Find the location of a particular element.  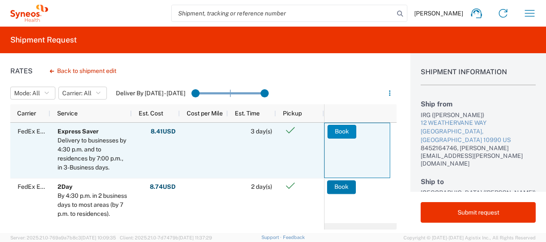

button: Mode: All is located at coordinates (33, 93).